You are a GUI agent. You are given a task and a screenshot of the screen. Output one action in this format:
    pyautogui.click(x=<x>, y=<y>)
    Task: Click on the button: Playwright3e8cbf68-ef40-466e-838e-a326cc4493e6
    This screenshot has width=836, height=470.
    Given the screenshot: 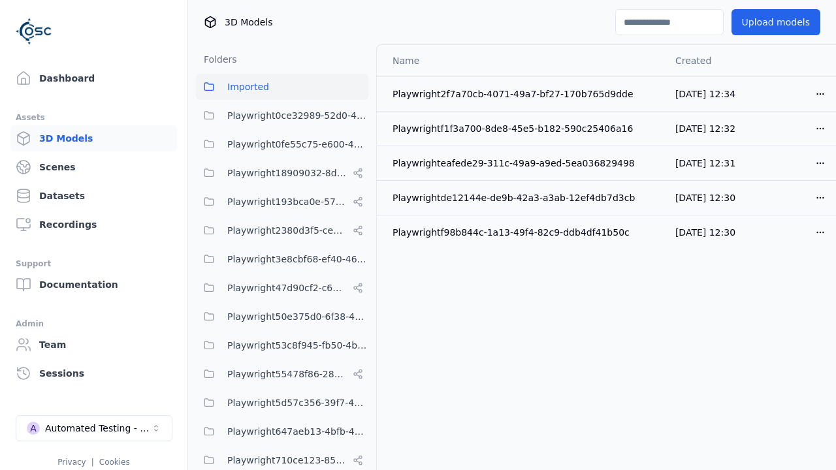 What is the action you would take?
    pyautogui.click(x=282, y=259)
    